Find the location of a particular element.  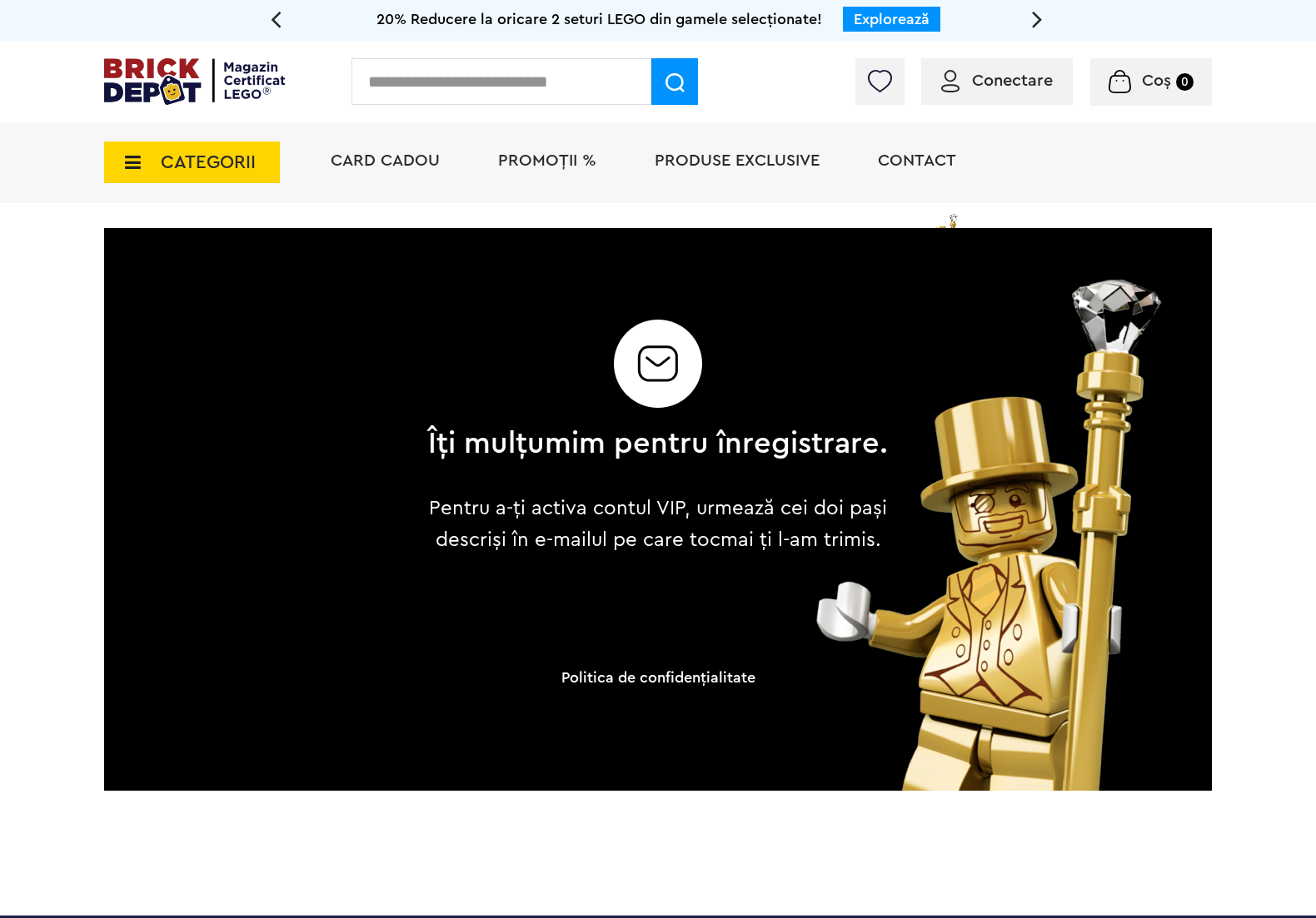

span: Produse exclusive is located at coordinates (737, 161).